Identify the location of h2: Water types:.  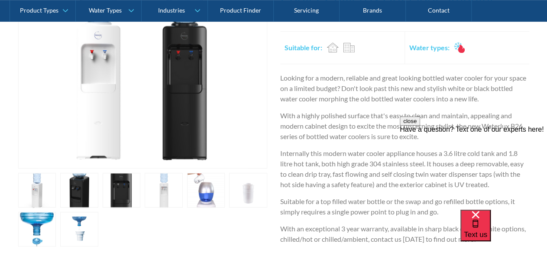
(429, 48).